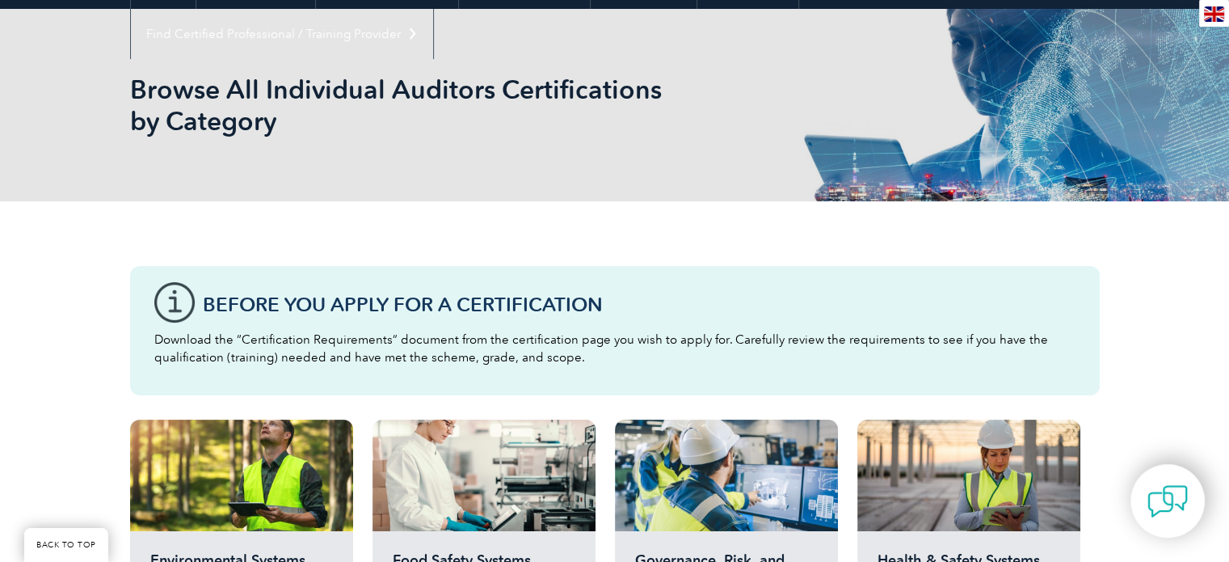 This screenshot has width=1229, height=562. Describe the element at coordinates (282, 34) in the screenshot. I see `a: Find Certified Professional / Training Provider` at that location.